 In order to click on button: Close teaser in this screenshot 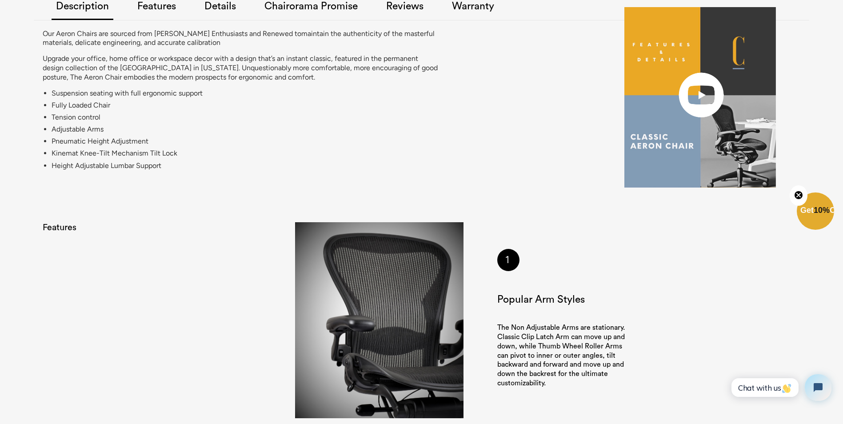, I will do `click(798, 196)`.